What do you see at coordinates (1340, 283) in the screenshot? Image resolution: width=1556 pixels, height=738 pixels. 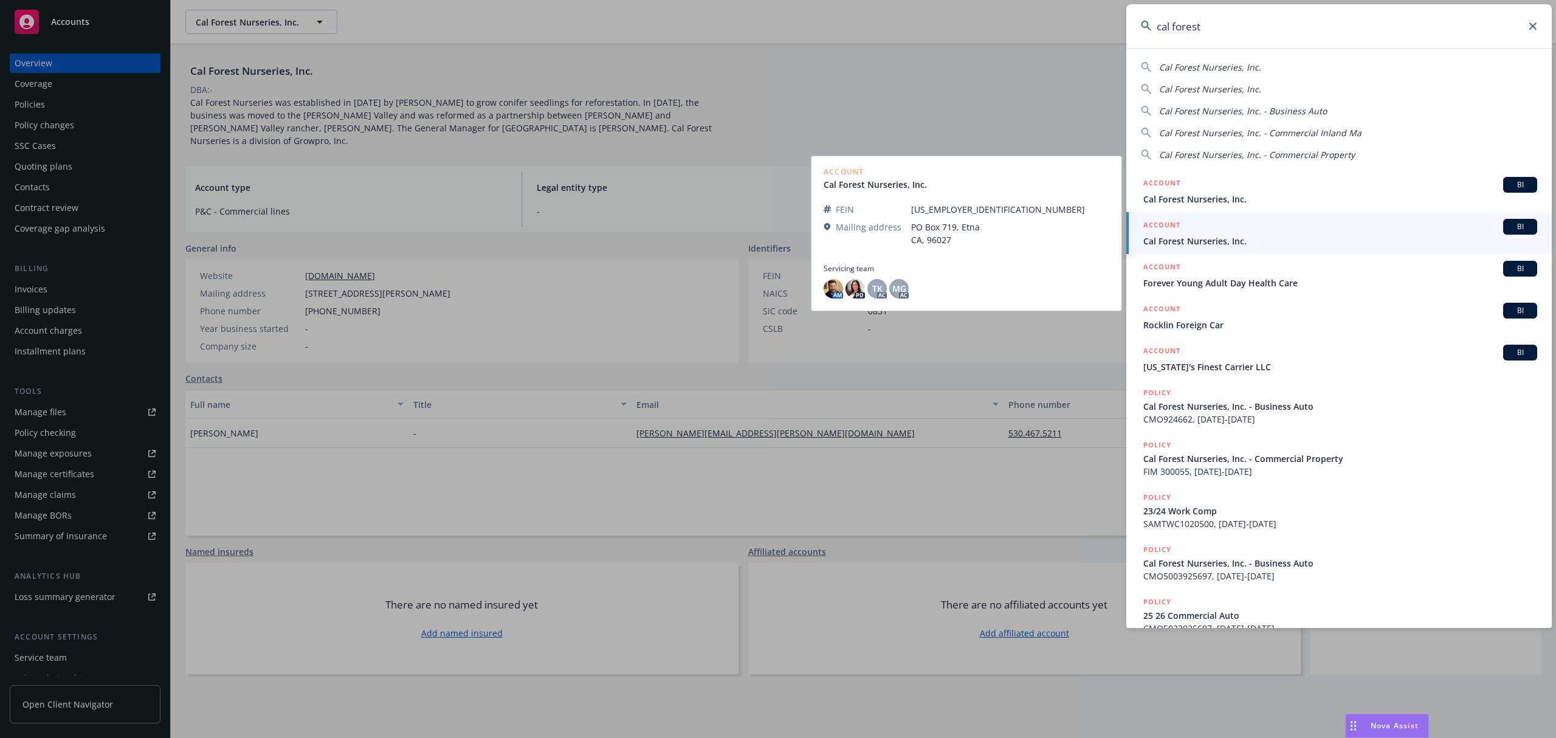 I see `span: Forever Young Adult Day Health Care` at bounding box center [1340, 283].